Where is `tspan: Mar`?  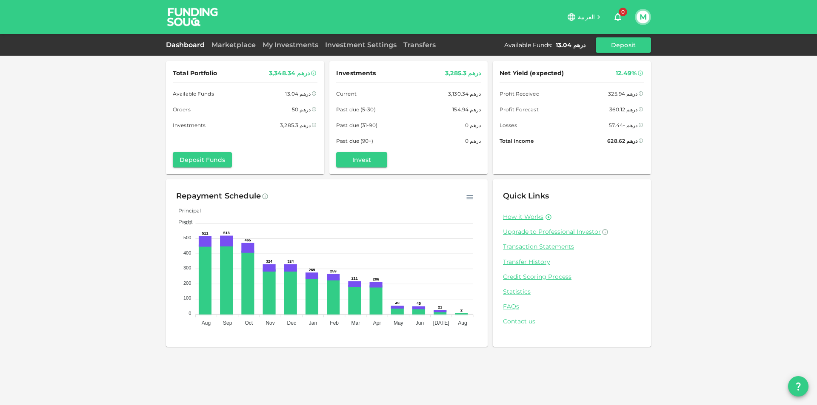
tspan: Mar is located at coordinates (356, 323).